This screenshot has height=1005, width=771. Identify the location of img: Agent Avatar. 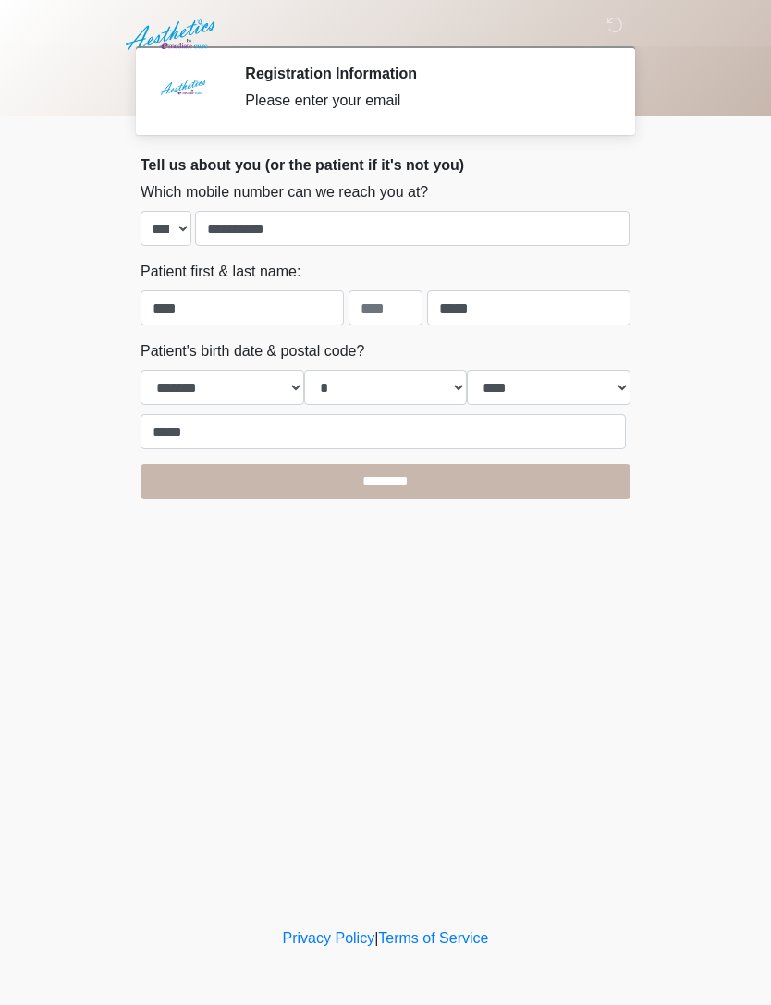
(182, 92).